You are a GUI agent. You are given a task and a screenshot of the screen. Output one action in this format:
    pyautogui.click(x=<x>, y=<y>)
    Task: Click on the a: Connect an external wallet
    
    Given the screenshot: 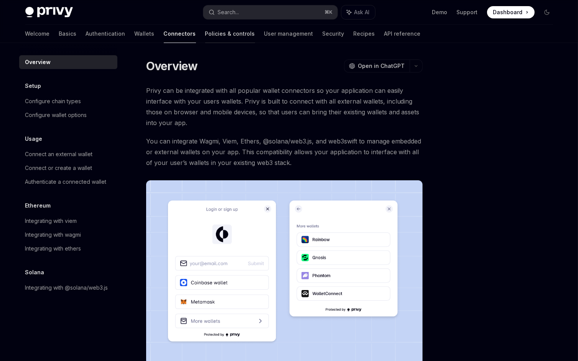 What is the action you would take?
    pyautogui.click(x=68, y=154)
    